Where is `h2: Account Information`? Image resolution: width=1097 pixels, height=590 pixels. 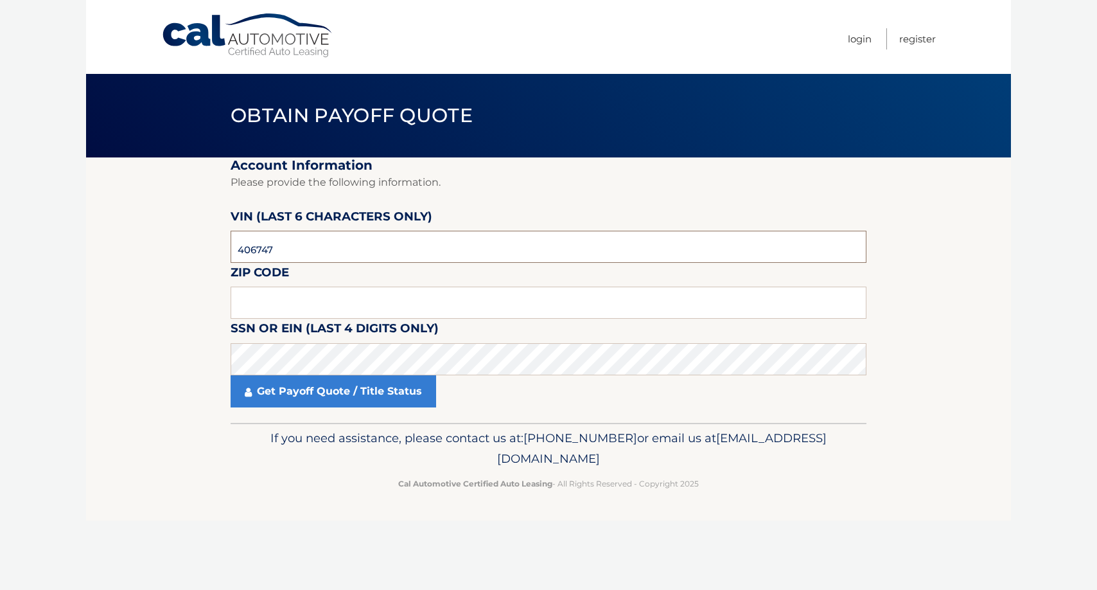
h2: Account Information is located at coordinates (549, 165).